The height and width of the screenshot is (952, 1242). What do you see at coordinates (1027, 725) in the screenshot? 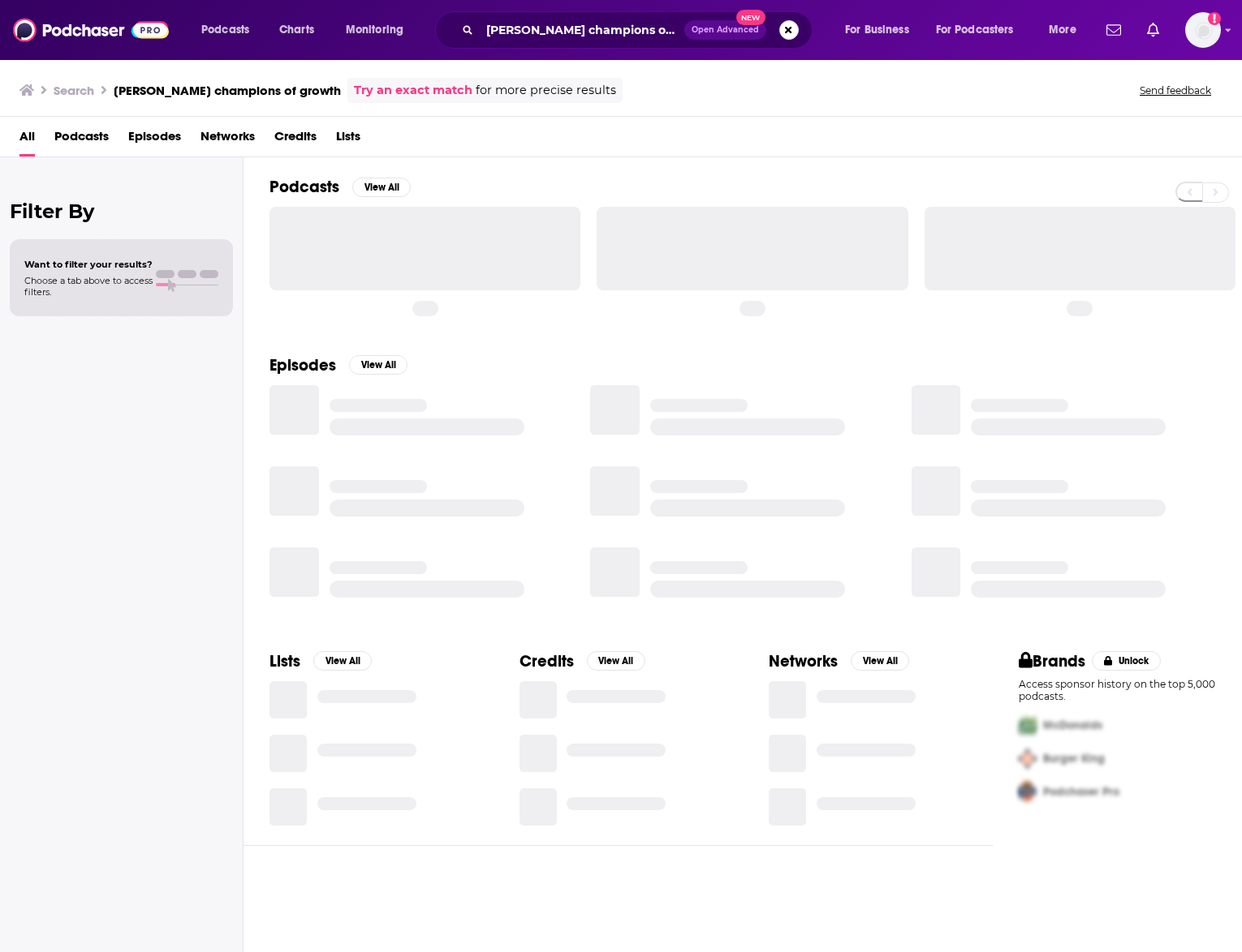
I see `img: First Pro Logo` at bounding box center [1027, 725].